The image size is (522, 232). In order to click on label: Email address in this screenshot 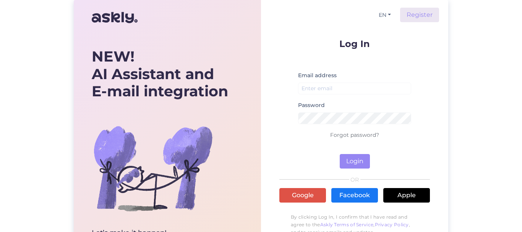, I will do `click(317, 75)`.